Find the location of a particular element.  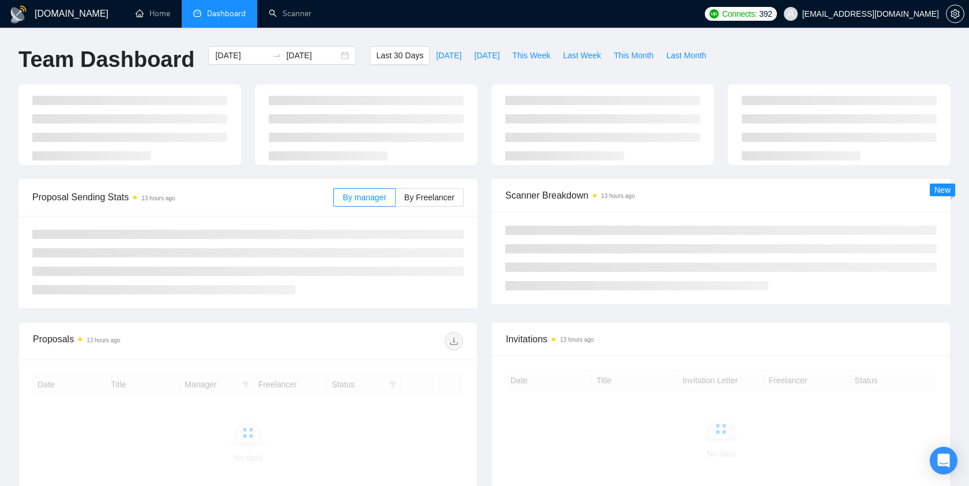

span: By Freelancer is located at coordinates (429, 197).